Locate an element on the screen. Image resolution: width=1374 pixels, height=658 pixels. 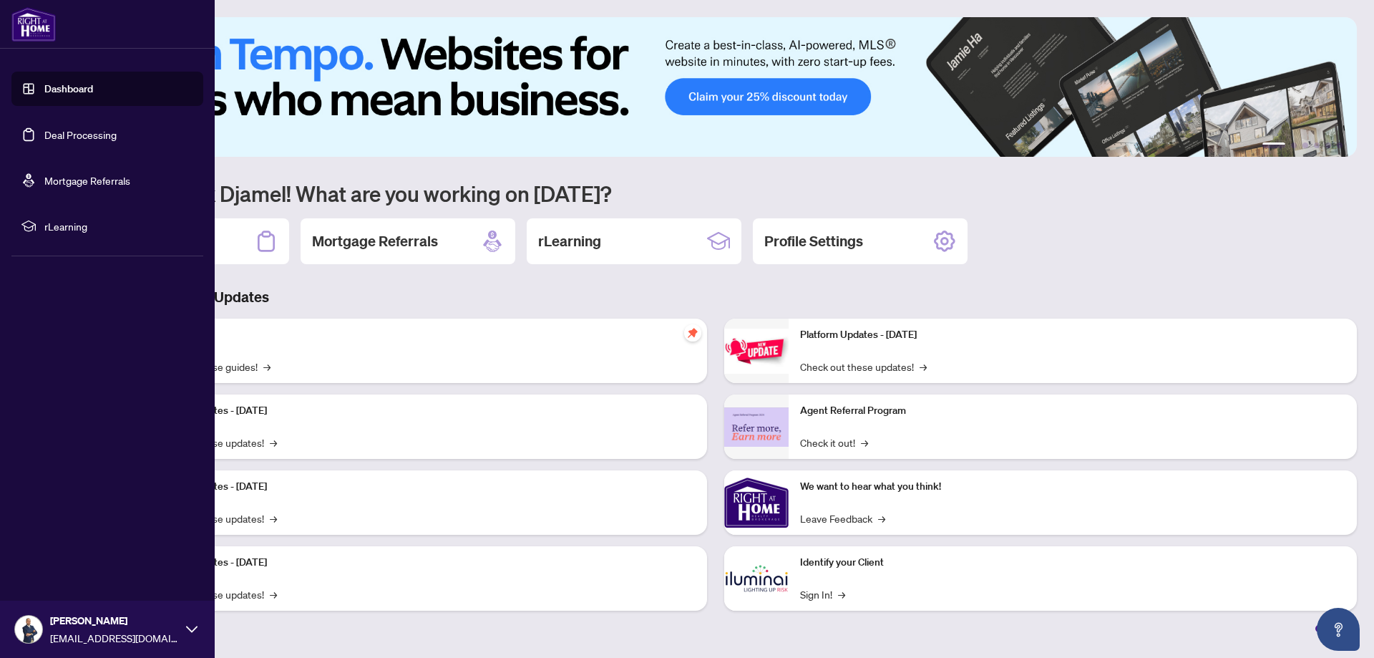
img: Platform Updates - June 23, 2025 is located at coordinates (757, 351).